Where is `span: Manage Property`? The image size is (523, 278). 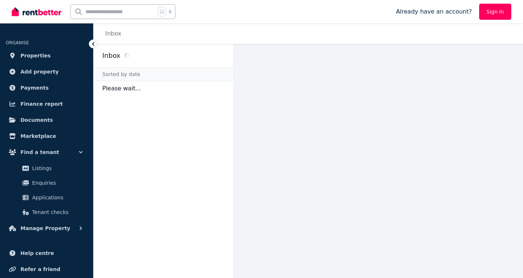 span: Manage Property is located at coordinates (45, 228).